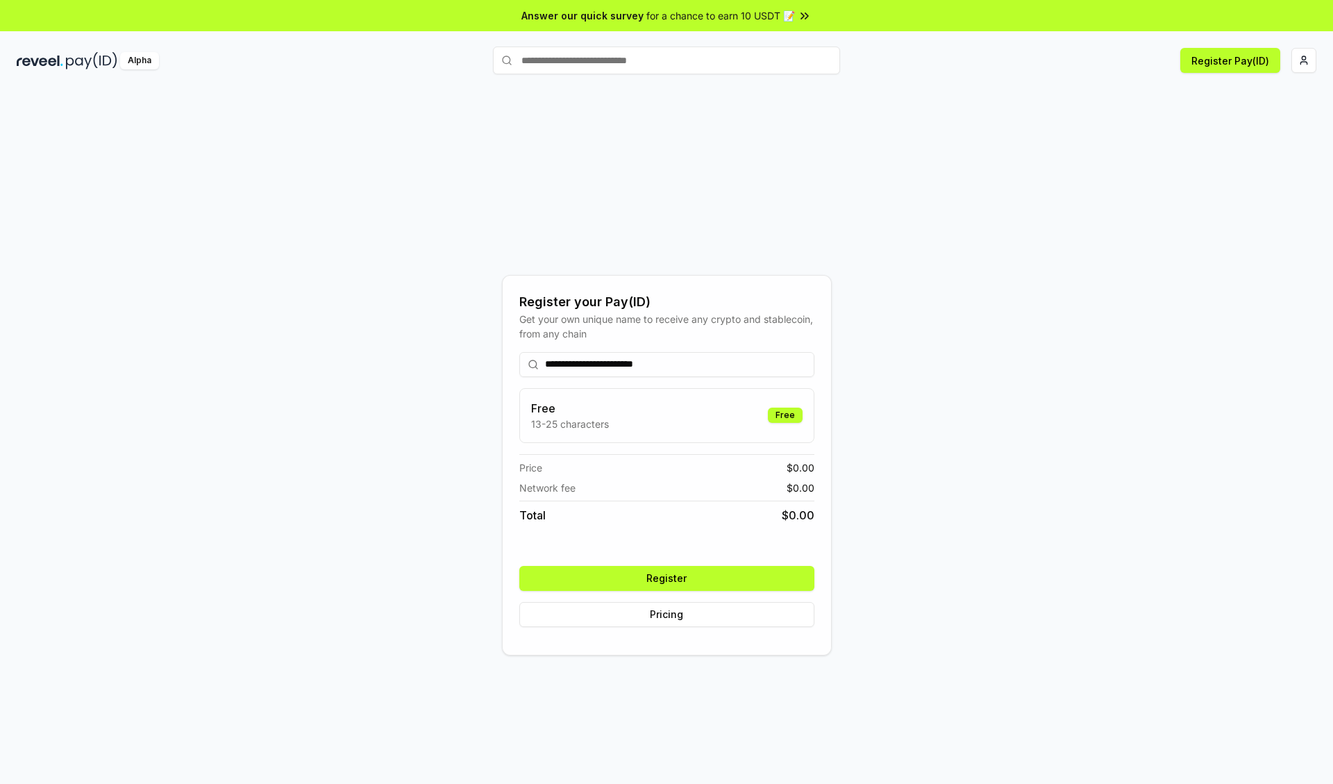 The width and height of the screenshot is (1333, 784). What do you see at coordinates (666, 578) in the screenshot?
I see `button: Register` at bounding box center [666, 578].